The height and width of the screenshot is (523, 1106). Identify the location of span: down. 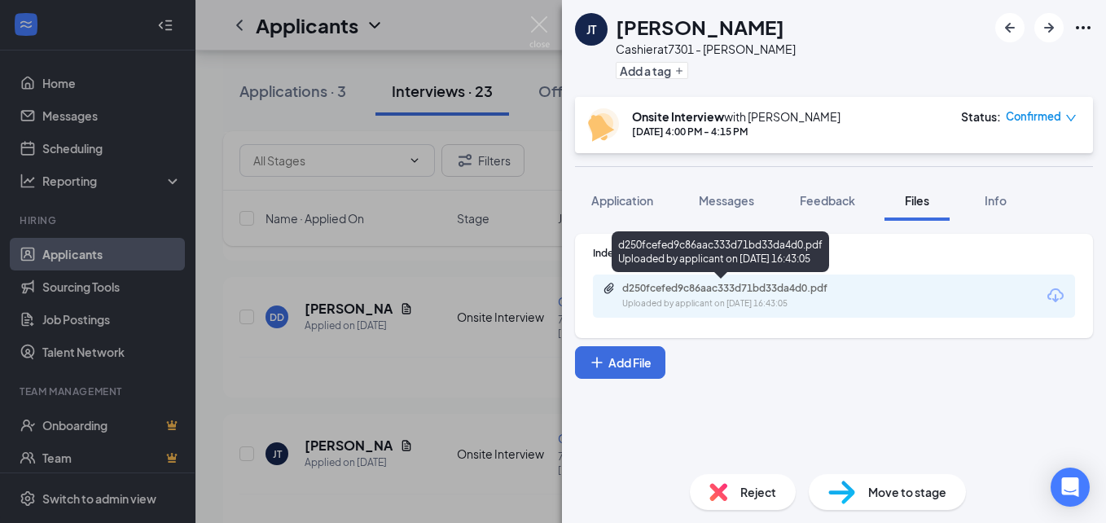
(1071, 118).